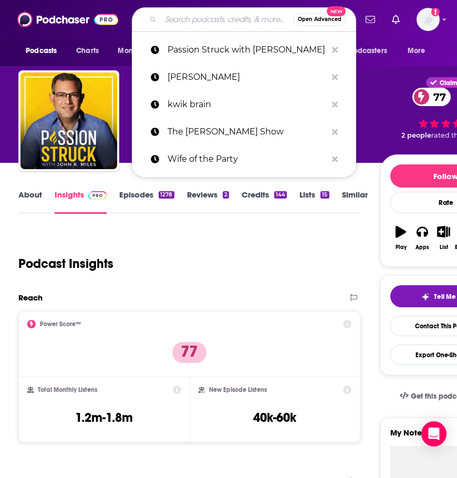 The image size is (457, 478). What do you see at coordinates (247, 77) in the screenshot?
I see `p: Whitney Cummings` at bounding box center [247, 77].